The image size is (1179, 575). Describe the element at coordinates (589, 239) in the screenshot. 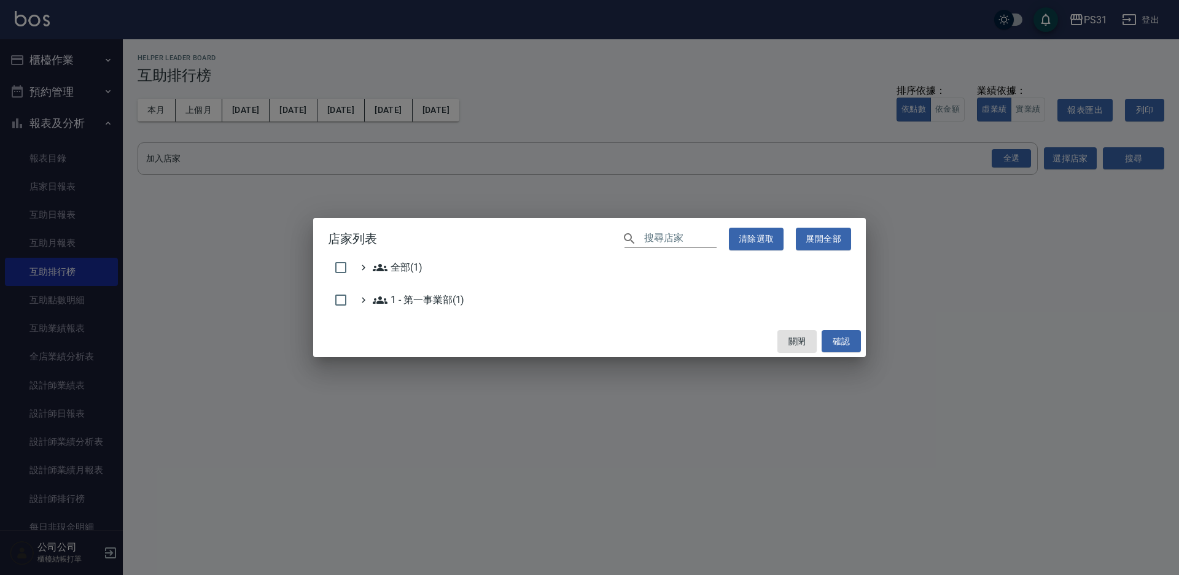

I see `h2: 店家列表` at that location.